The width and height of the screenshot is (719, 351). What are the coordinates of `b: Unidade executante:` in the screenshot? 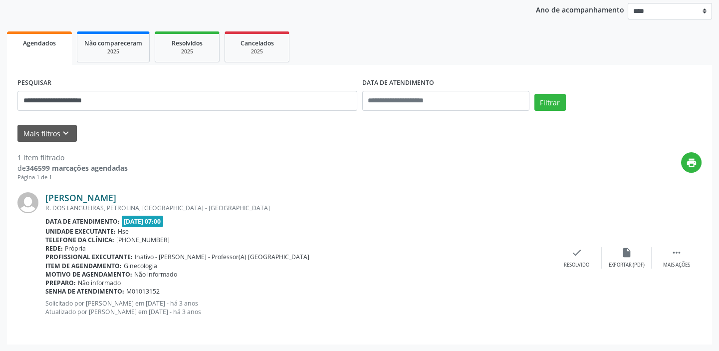 It's located at (80, 231).